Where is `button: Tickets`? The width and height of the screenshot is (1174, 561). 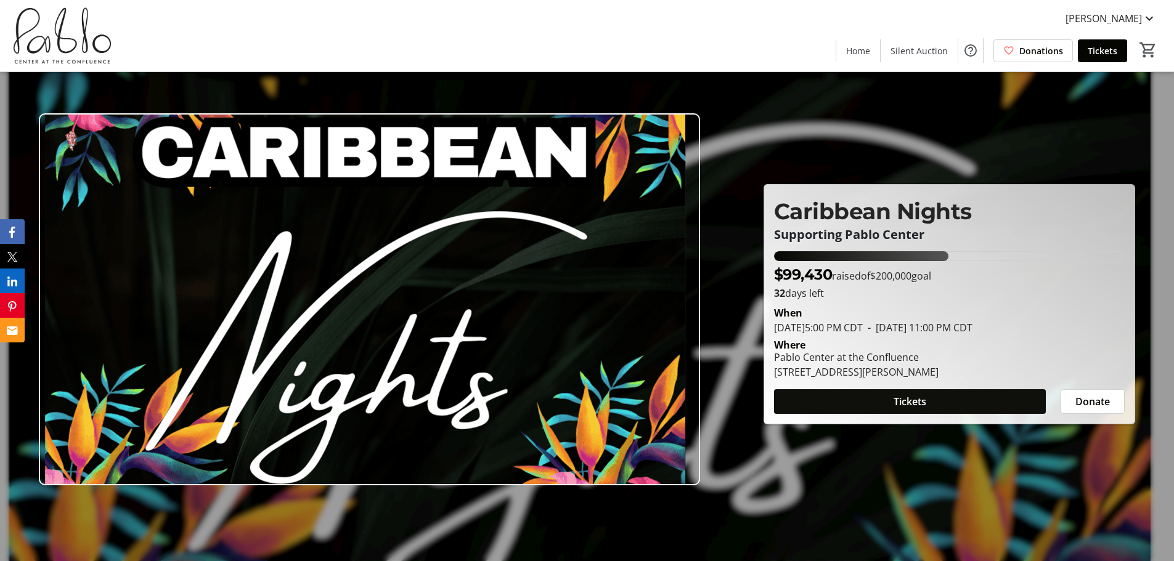 button: Tickets is located at coordinates (909, 402).